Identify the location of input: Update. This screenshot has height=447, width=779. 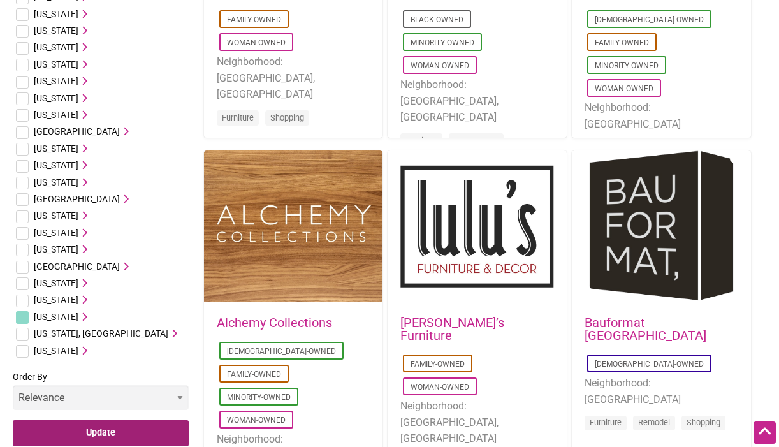
(101, 433).